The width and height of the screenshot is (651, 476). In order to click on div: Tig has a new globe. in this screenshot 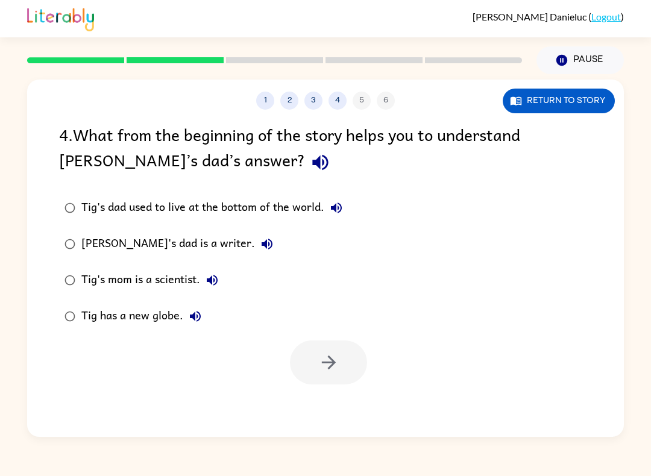, I will do `click(144, 317)`.